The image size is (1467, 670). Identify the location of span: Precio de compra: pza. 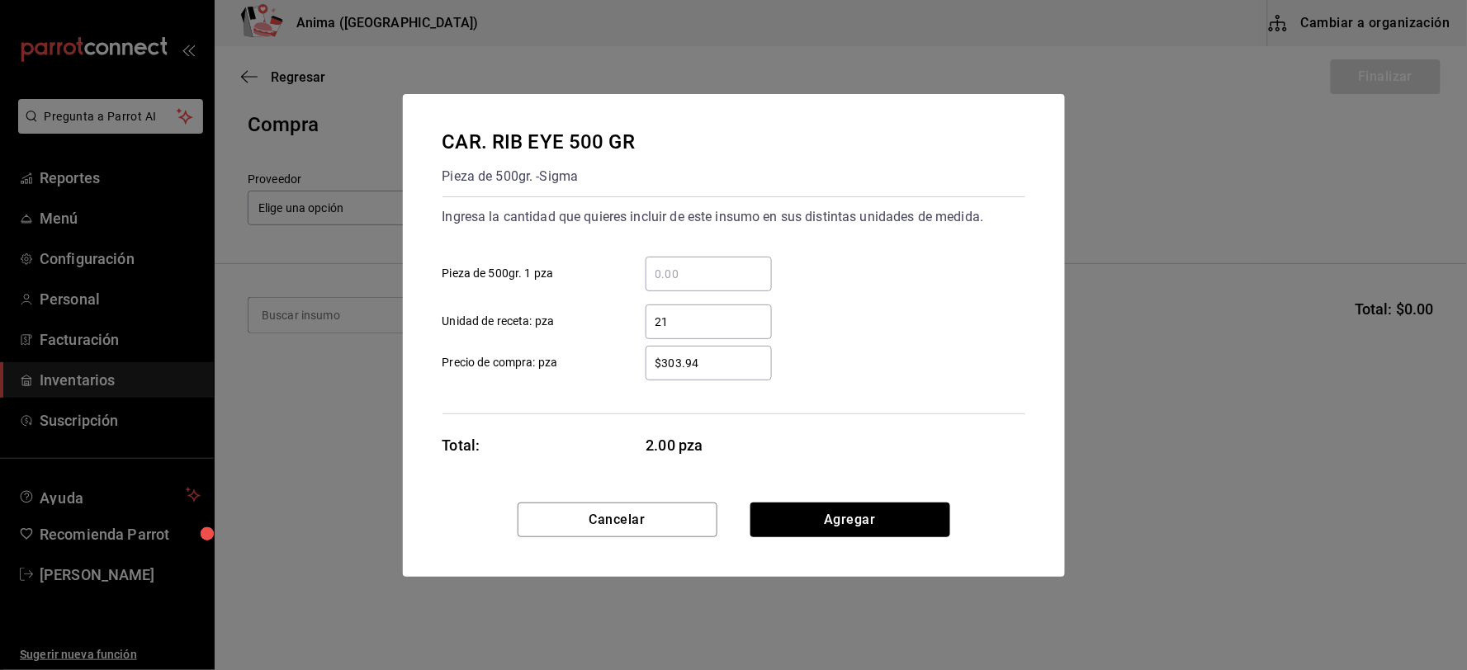
(500, 362).